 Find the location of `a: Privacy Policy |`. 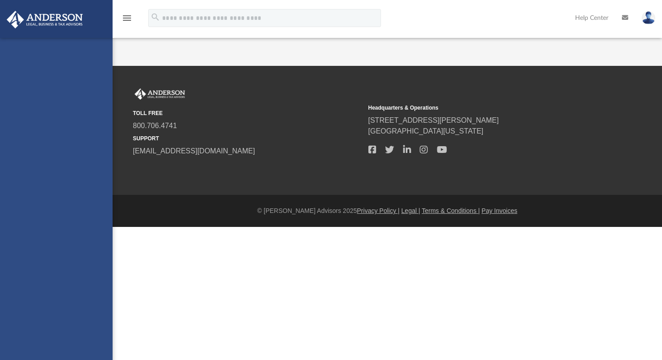

a: Privacy Policy | is located at coordinates (378, 210).